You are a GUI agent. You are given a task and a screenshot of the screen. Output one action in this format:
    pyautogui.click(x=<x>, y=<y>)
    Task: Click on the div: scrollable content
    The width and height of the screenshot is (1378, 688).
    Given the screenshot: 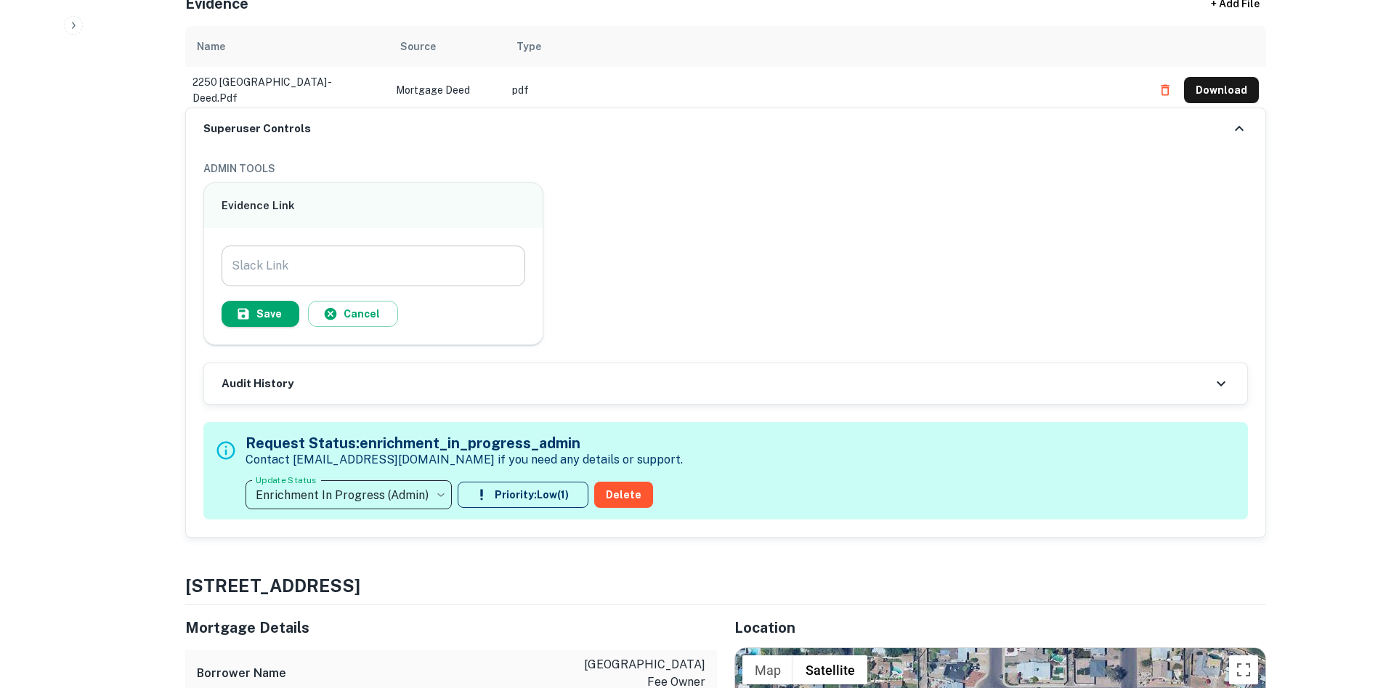 What is the action you would take?
    pyautogui.click(x=726, y=67)
    